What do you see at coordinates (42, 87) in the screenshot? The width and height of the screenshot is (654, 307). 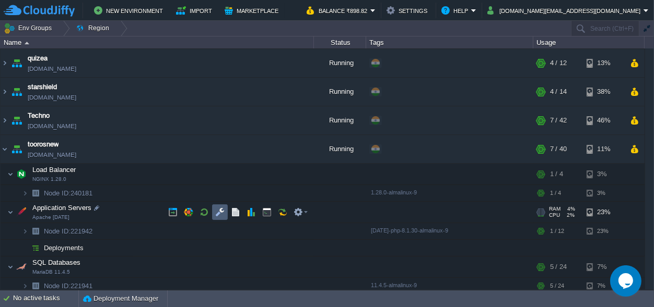 I see `a: starshield` at bounding box center [42, 87].